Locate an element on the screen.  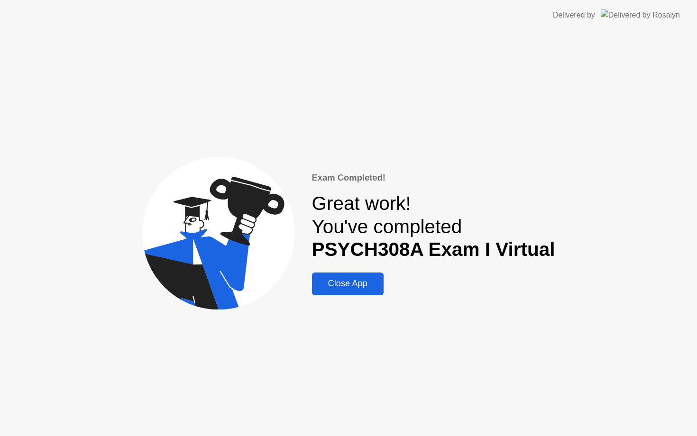
b: PSYCH308A Exam I Virtual is located at coordinates (433, 249).